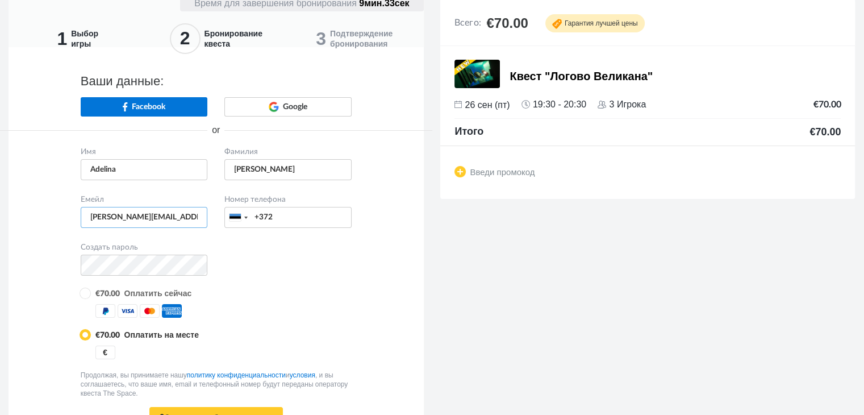 The width and height of the screenshot is (864, 415). I want to click on span: Facebook, so click(148, 107).